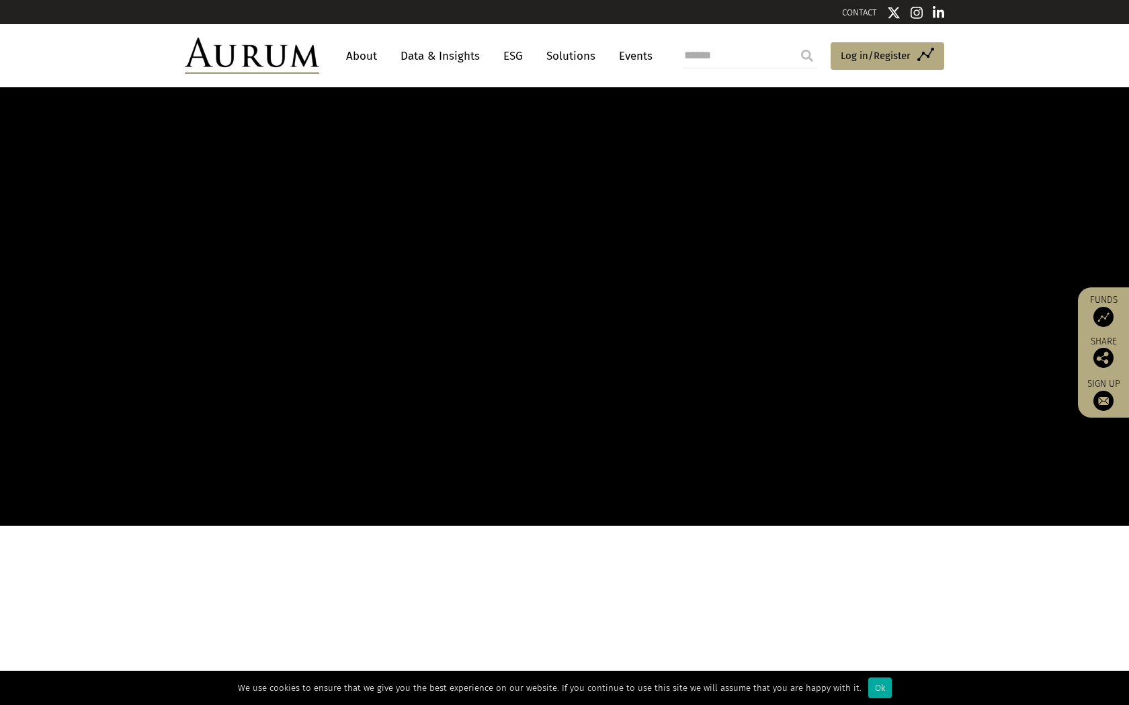 Image resolution: width=1129 pixels, height=705 pixels. Describe the element at coordinates (1103, 353) in the screenshot. I see `div: Share` at that location.